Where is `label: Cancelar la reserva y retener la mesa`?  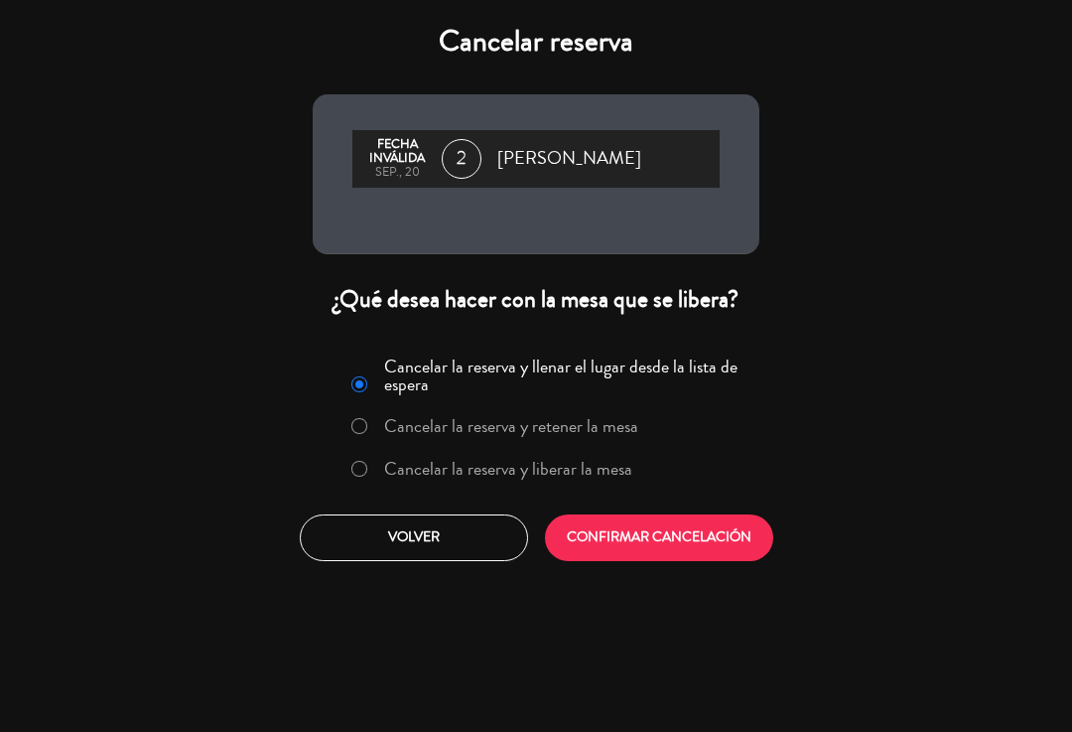
label: Cancelar la reserva y retener la mesa is located at coordinates (511, 426).